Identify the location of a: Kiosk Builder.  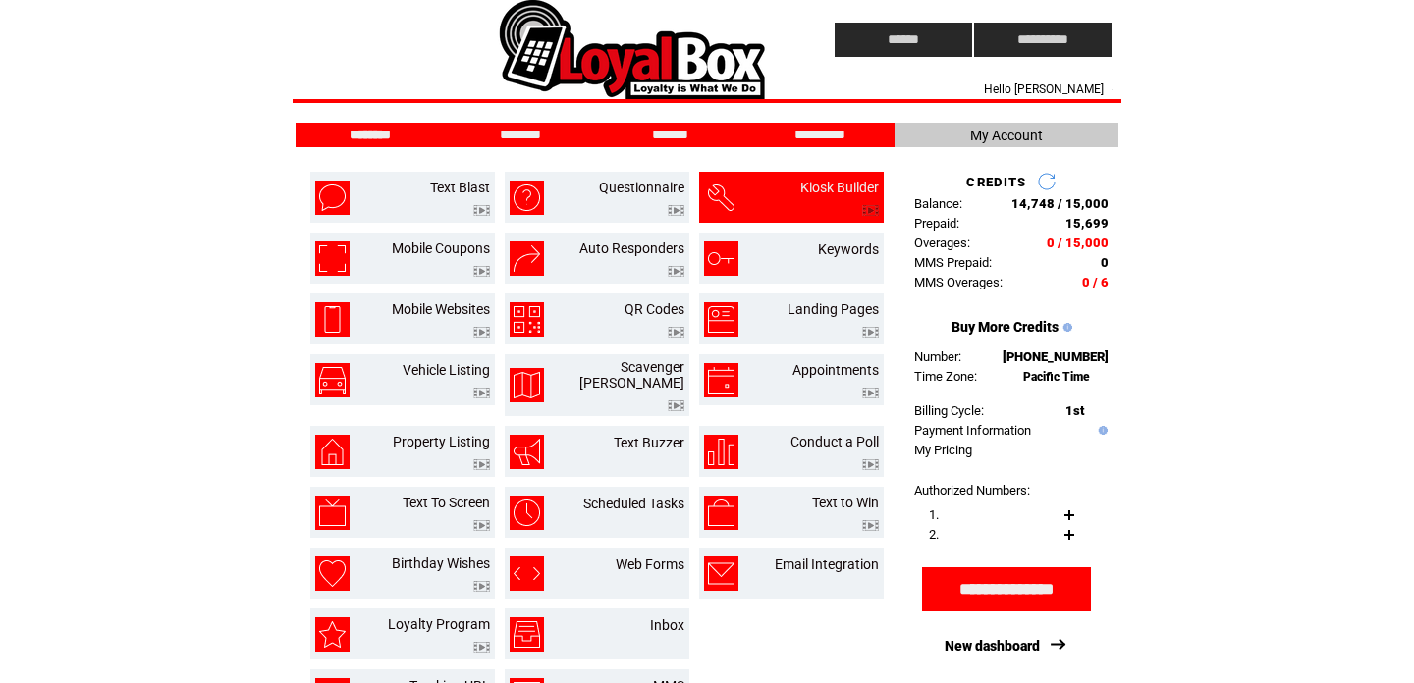
(839, 188).